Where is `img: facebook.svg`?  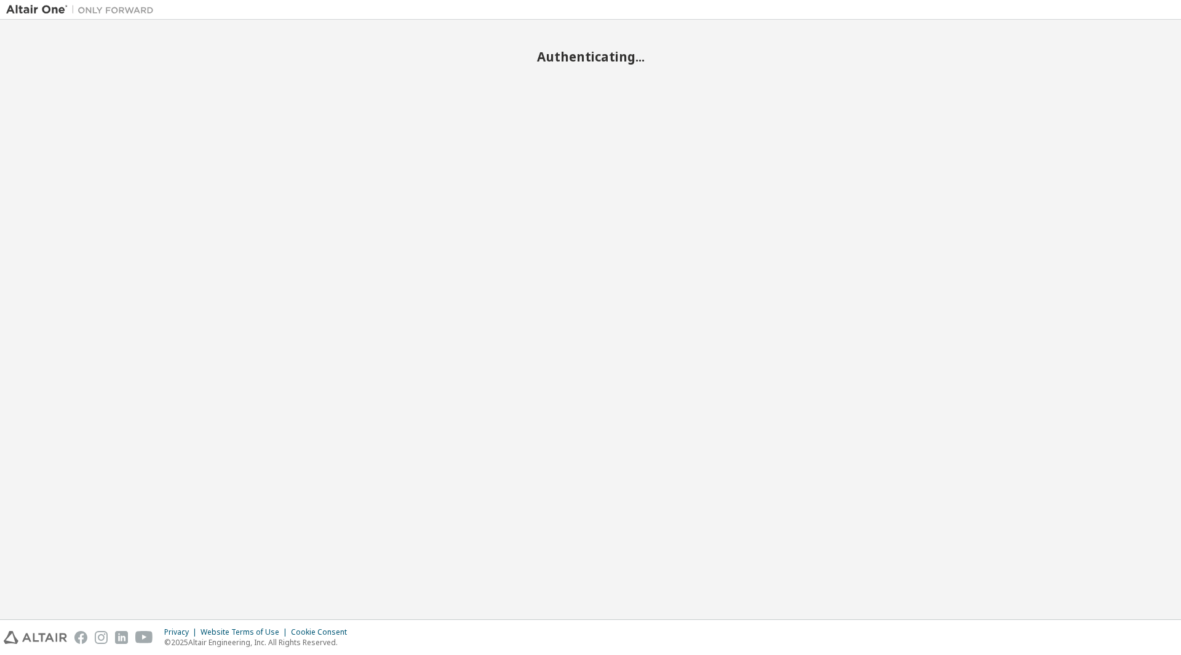 img: facebook.svg is located at coordinates (81, 637).